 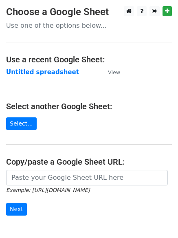 What do you see at coordinates (114, 72) in the screenshot?
I see `small: View` at bounding box center [114, 72].